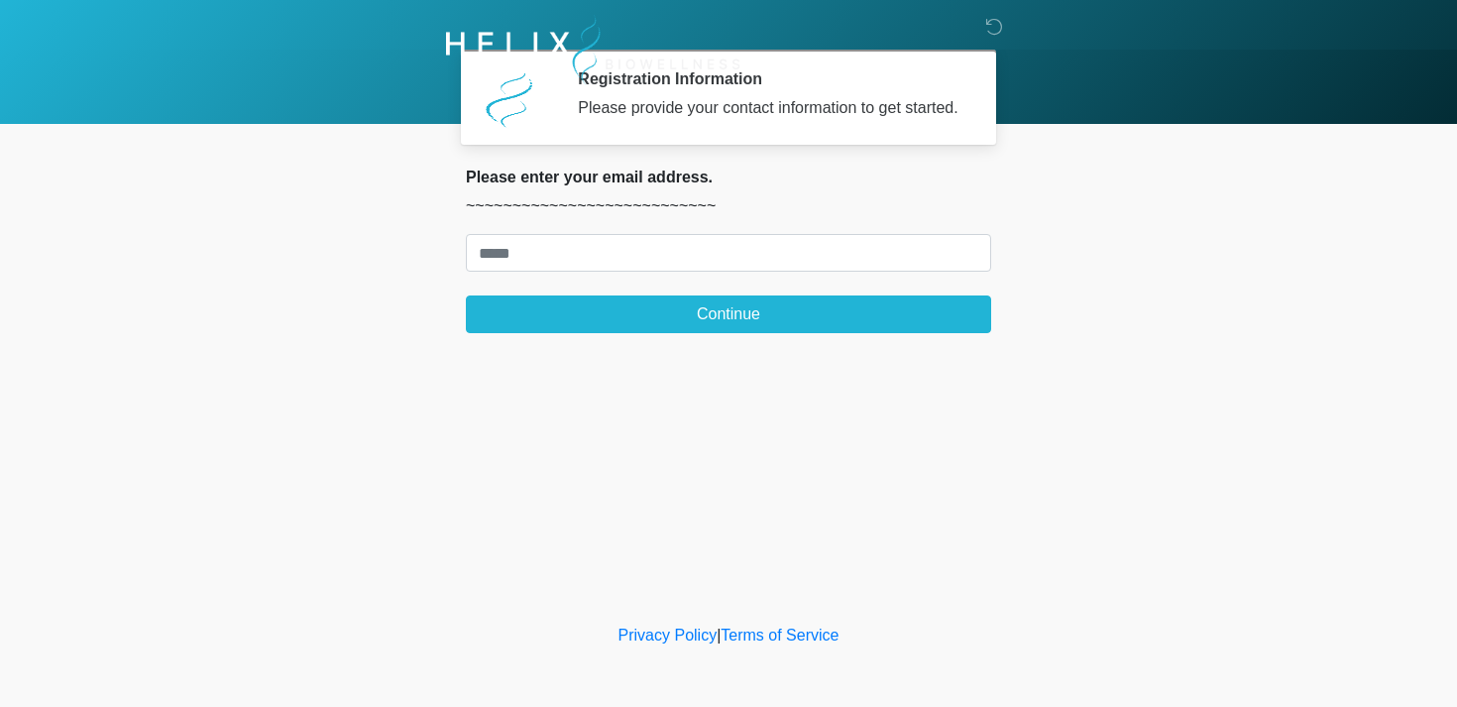 This screenshot has height=707, width=1457. I want to click on a: Terms of Service, so click(779, 634).